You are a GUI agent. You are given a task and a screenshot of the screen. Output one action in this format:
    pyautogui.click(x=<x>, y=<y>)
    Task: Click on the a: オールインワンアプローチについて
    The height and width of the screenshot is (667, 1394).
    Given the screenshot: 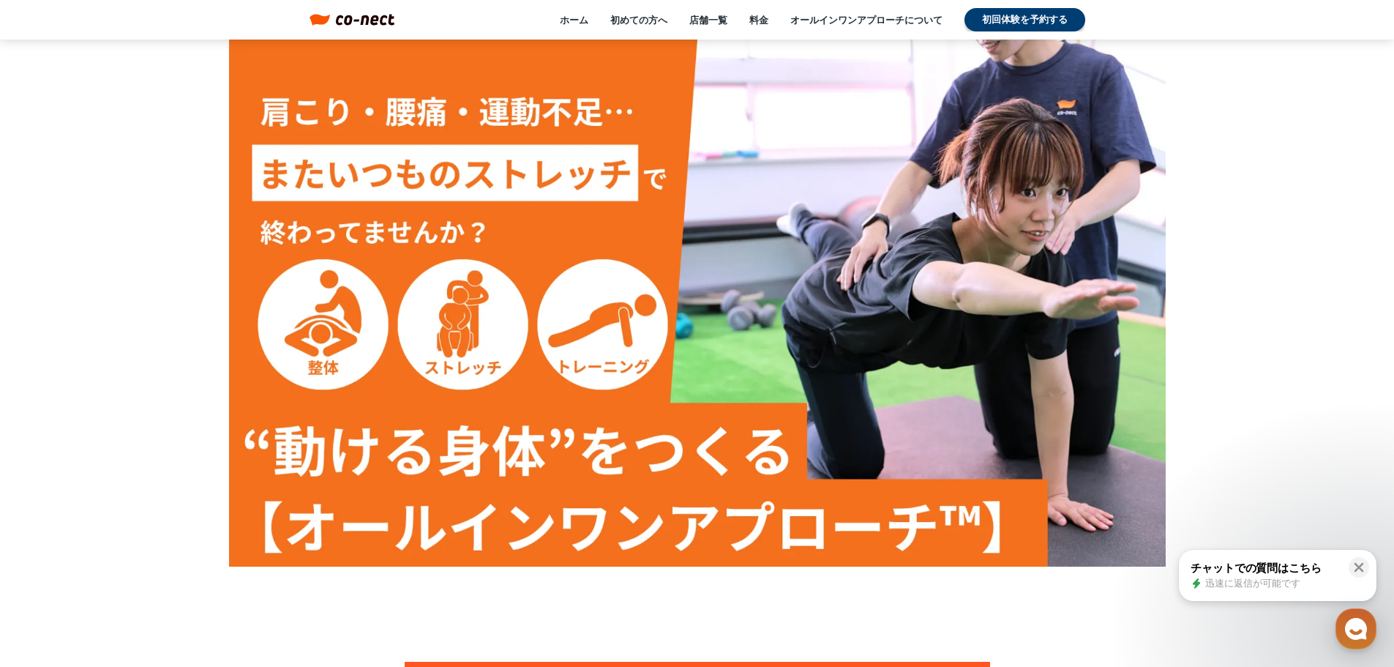 What is the action you would take?
    pyautogui.click(x=866, y=20)
    